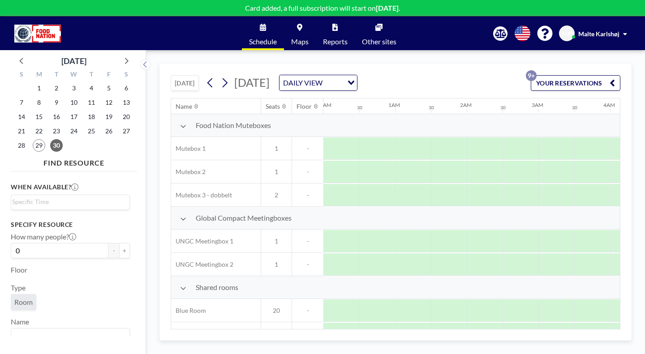  What do you see at coordinates (39, 131) in the screenshot?
I see `span: Monday, September 22, 2025` at bounding box center [39, 131].